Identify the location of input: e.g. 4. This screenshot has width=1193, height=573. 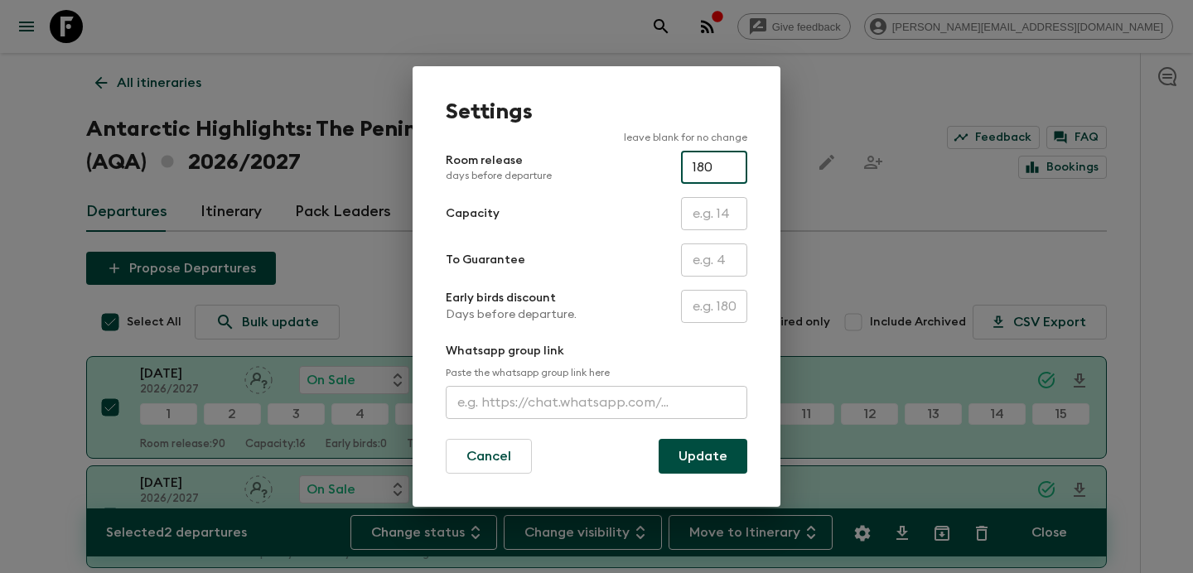
(714, 260).